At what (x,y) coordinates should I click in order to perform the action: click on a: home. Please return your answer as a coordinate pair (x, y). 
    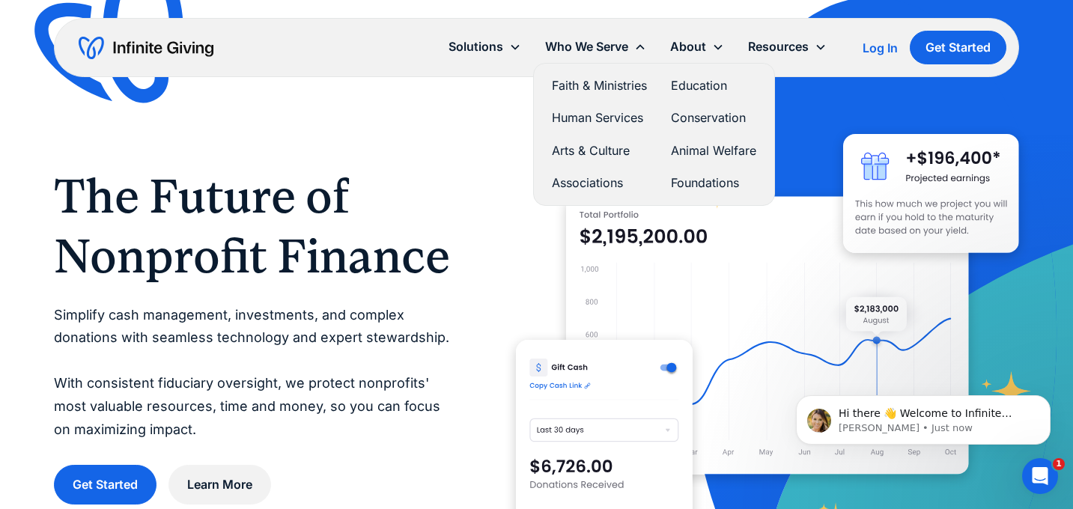
    Looking at the image, I should click on (146, 48).